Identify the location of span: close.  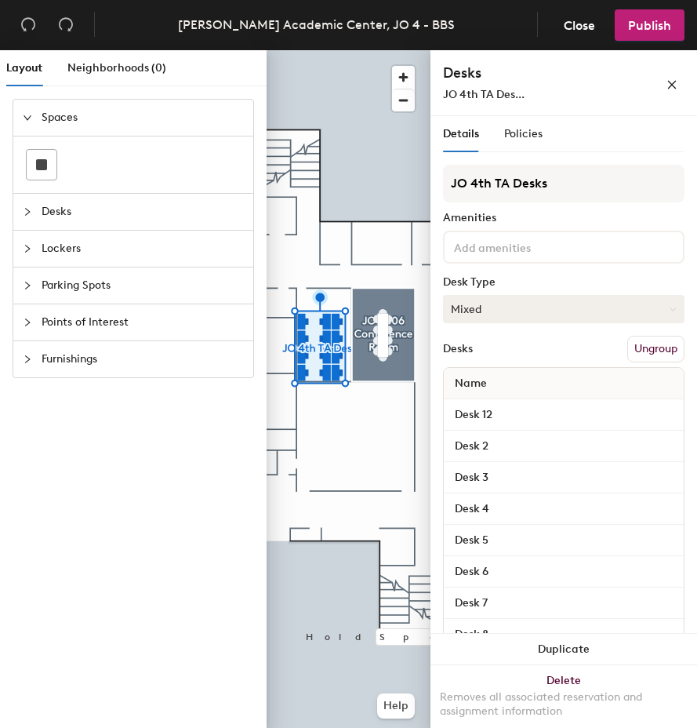
(672, 85).